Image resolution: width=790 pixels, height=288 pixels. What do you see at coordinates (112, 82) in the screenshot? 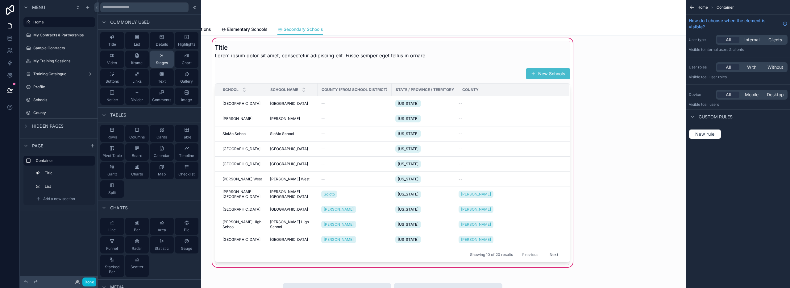
I see `span: Buttons` at bounding box center [112, 82].